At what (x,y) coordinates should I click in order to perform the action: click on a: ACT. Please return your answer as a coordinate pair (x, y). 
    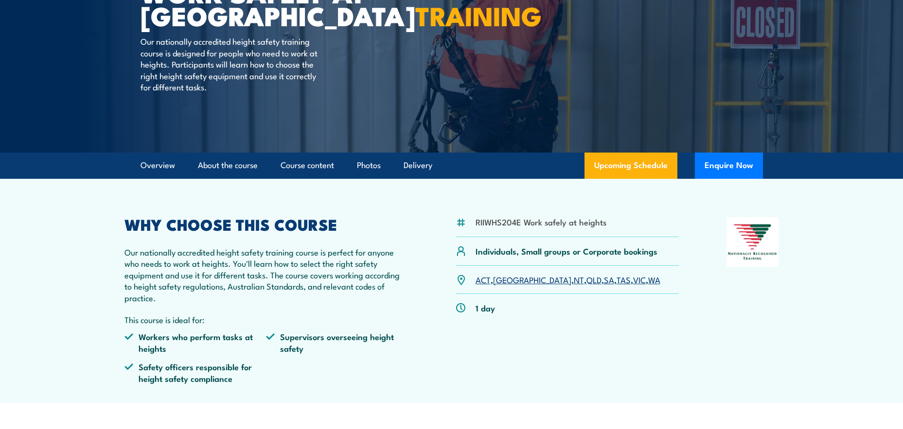
    Looking at the image, I should click on (483, 280).